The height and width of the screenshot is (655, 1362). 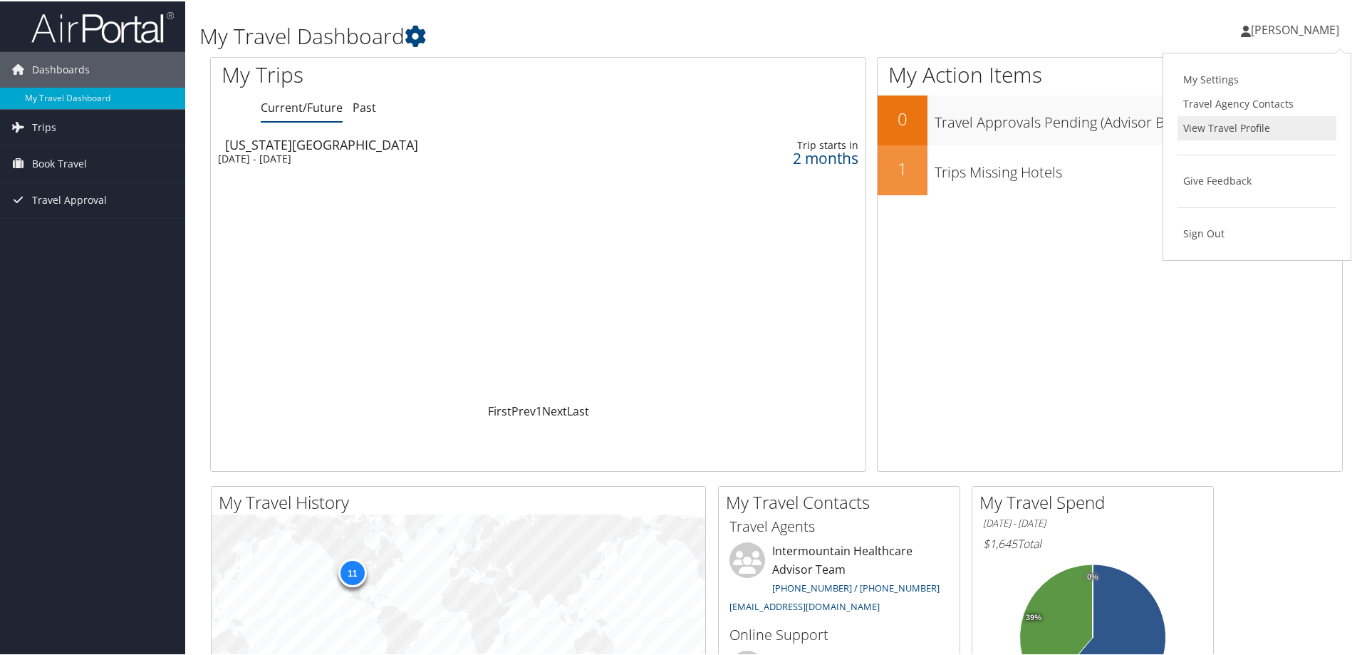 I want to click on a: Next, so click(x=554, y=410).